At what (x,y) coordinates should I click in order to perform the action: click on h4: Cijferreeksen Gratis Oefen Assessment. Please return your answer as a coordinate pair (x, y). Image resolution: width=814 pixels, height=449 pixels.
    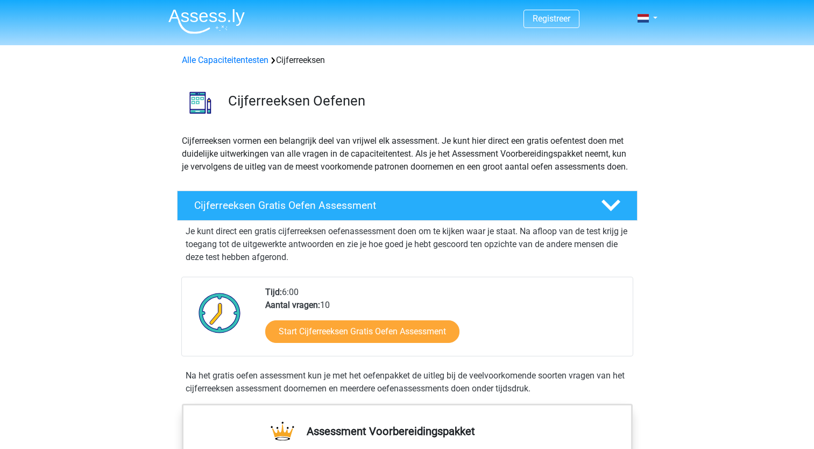
    Looking at the image, I should click on (389, 205).